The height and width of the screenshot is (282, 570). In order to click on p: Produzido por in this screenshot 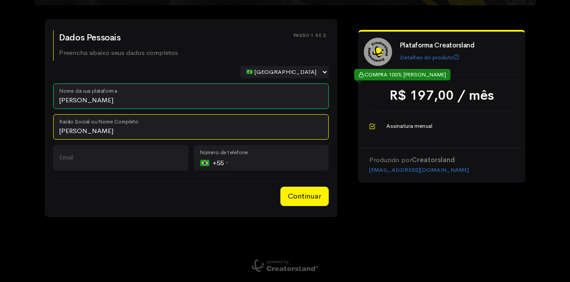, I will do `click(442, 160)`.